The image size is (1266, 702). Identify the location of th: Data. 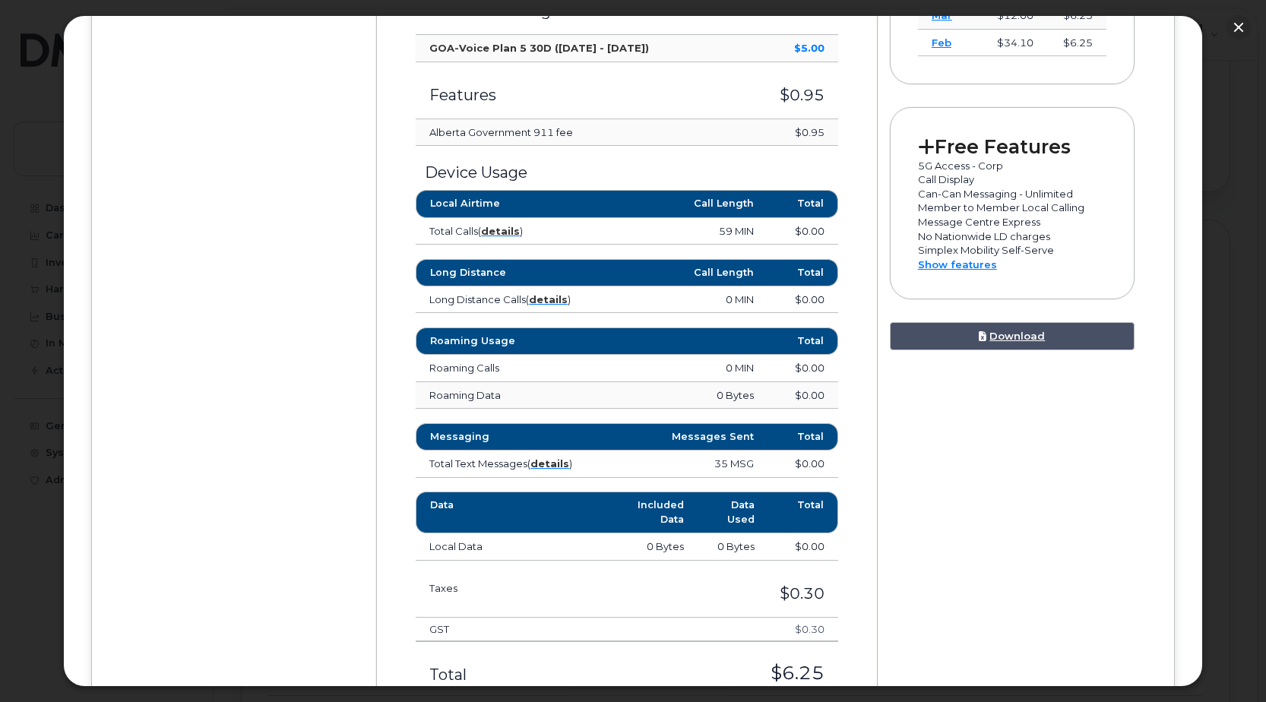
(520, 512).